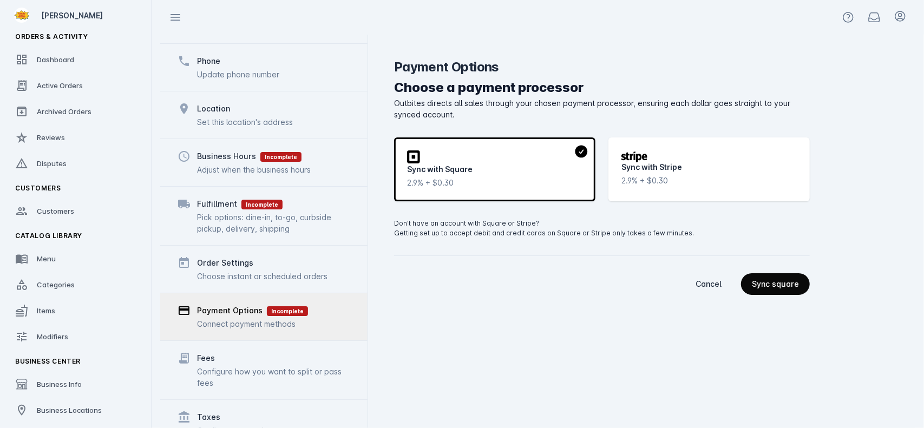  What do you see at coordinates (56, 285) in the screenshot?
I see `span: Categories` at bounding box center [56, 285].